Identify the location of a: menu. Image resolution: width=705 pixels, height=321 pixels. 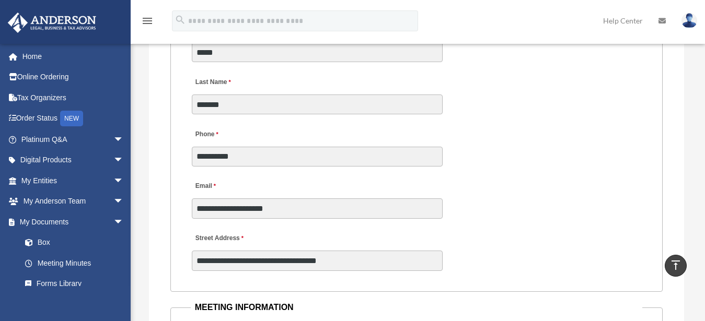
(147, 22).